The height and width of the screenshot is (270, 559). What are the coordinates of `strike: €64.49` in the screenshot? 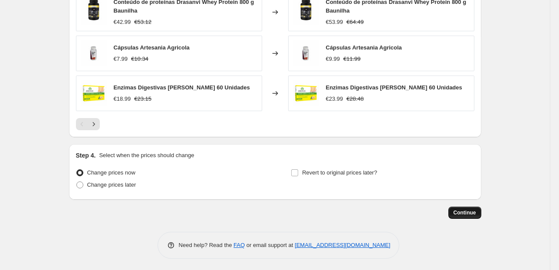 It's located at (355, 22).